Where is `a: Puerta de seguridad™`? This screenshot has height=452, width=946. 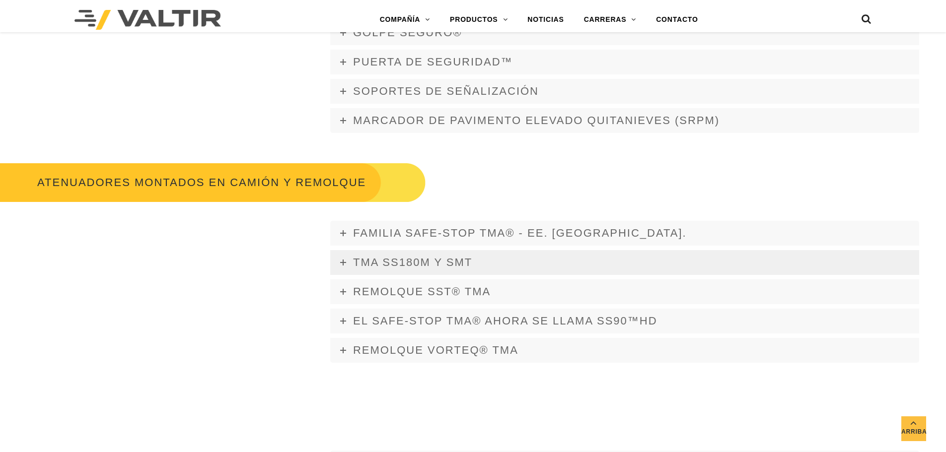 a: Puerta de seguridad™ is located at coordinates (624, 62).